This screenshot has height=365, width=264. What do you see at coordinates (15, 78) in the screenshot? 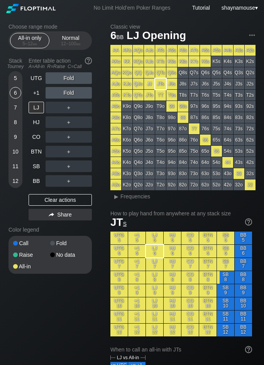
I see `div: 5` at bounding box center [15, 78].